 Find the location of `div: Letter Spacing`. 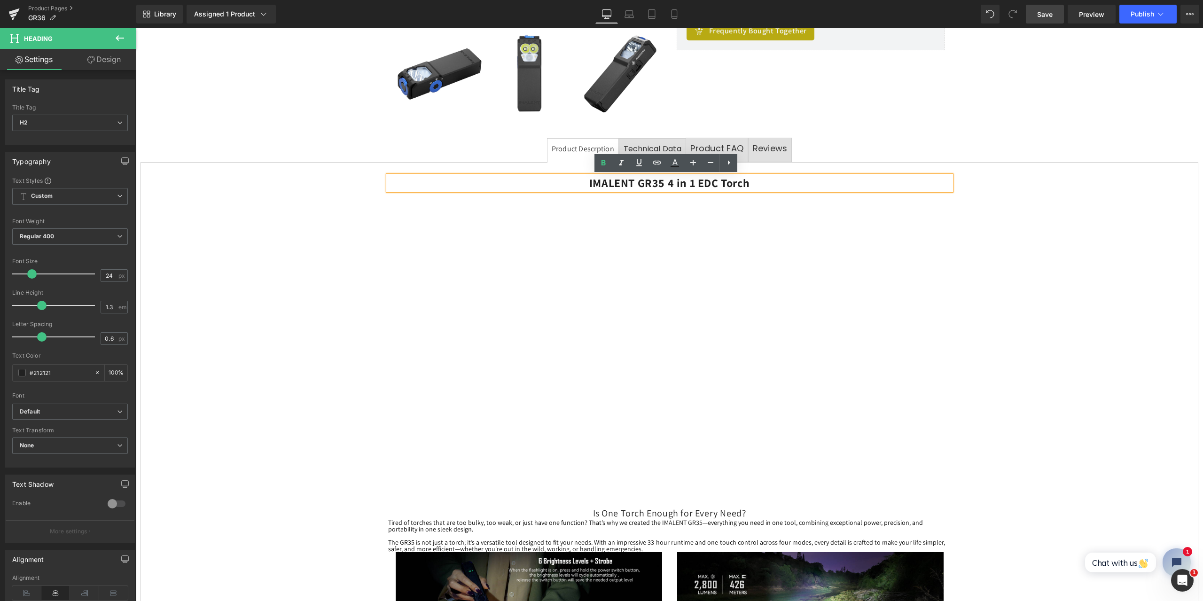

div: Letter Spacing is located at coordinates (70, 324).